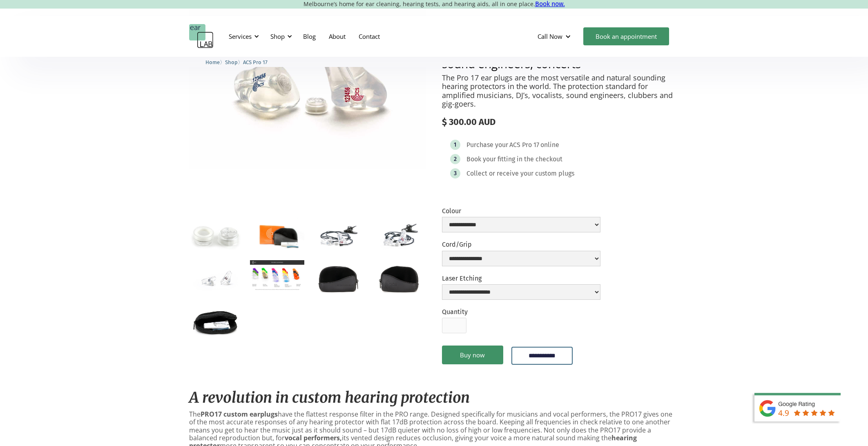  Describe the element at coordinates (369, 36) in the screenshot. I see `a: Contact` at that location.